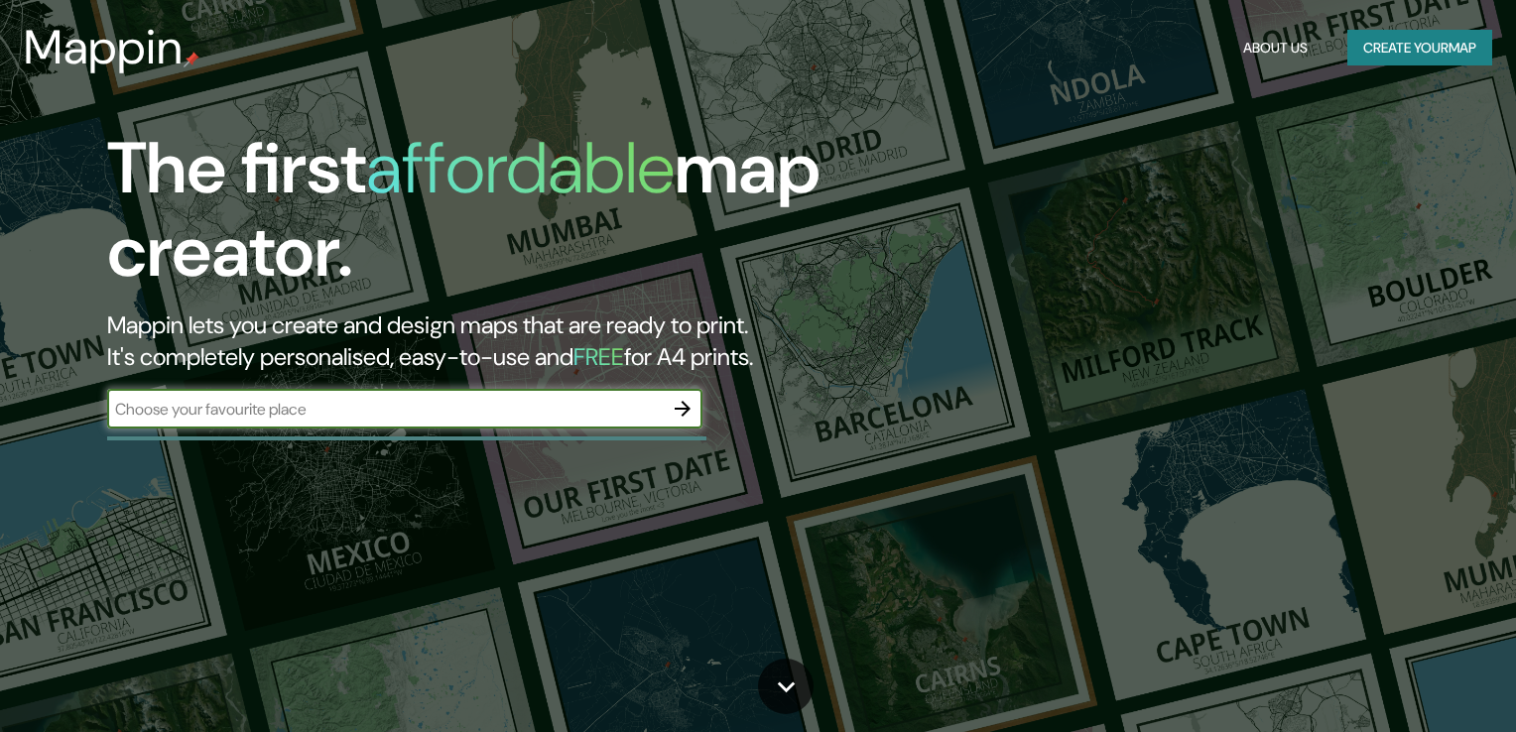 This screenshot has height=732, width=1516. Describe the element at coordinates (103, 48) in the screenshot. I see `h3: Mappin` at that location.